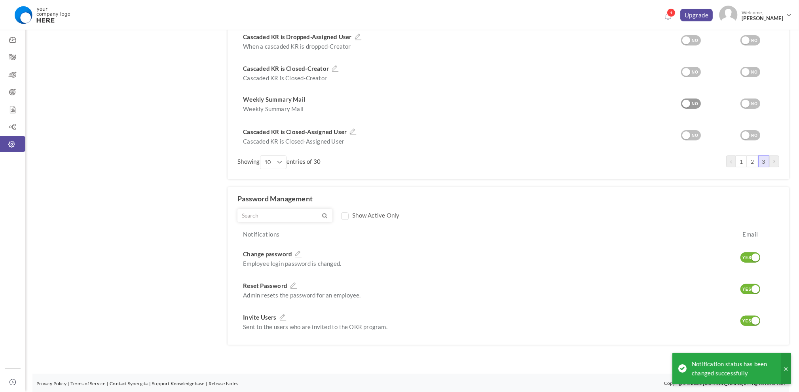 Image resolution: width=799 pixels, height=392 pixels. I want to click on span: Welcome,, so click(761, 15).